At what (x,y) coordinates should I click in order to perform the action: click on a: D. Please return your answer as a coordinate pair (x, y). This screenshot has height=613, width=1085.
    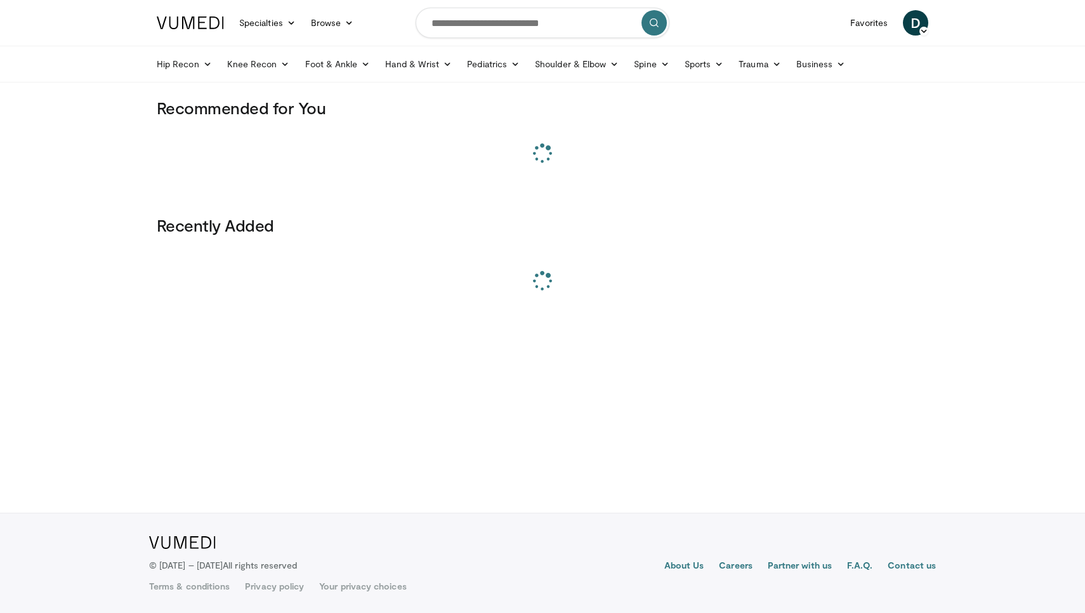
    Looking at the image, I should click on (916, 23).